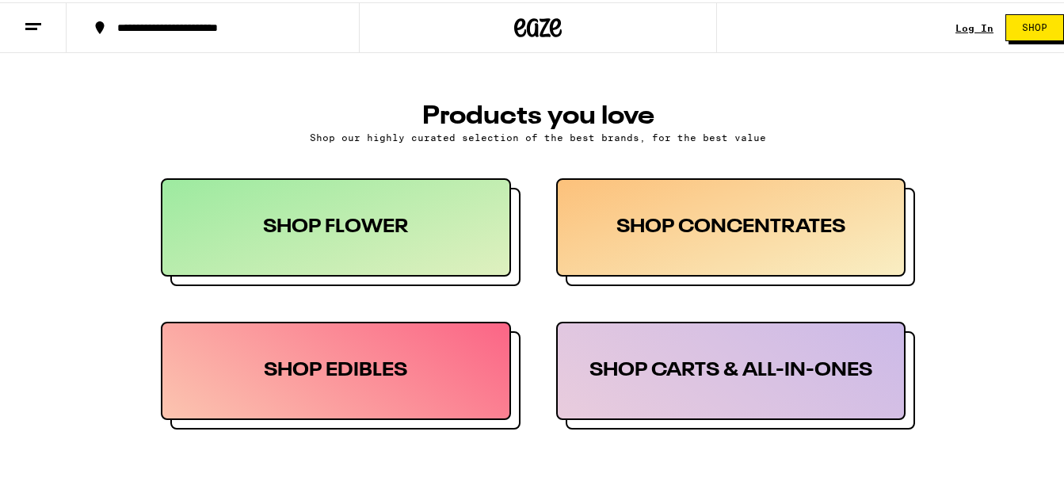 Image resolution: width=1064 pixels, height=485 pixels. I want to click on button: SHOP CARTS & ALL-IN-ONES, so click(736, 373).